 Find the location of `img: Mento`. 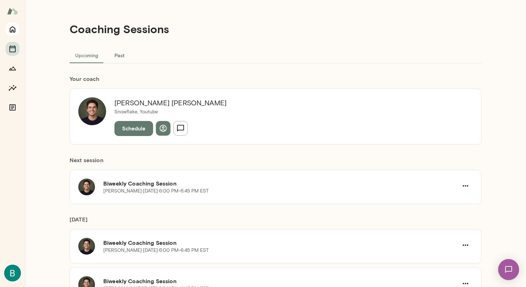

img: Mento is located at coordinates (13, 11).